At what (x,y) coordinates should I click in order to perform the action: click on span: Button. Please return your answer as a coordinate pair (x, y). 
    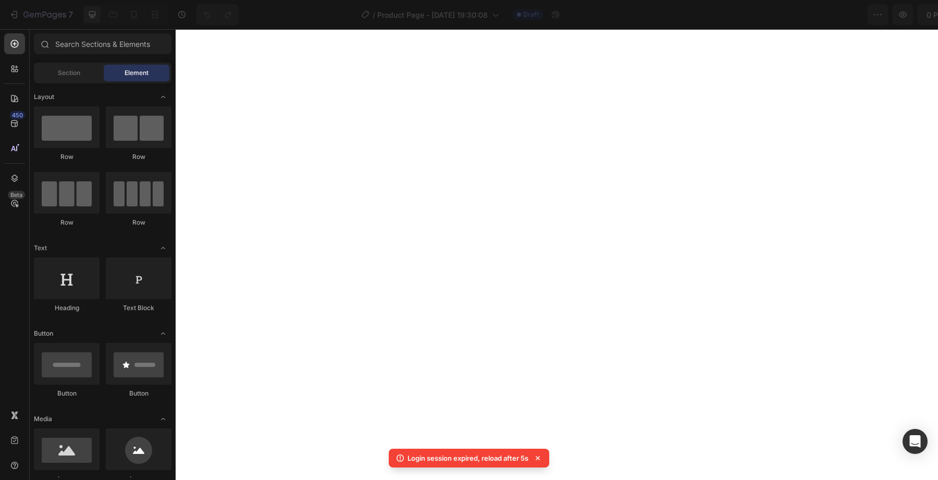
    Looking at the image, I should click on (43, 333).